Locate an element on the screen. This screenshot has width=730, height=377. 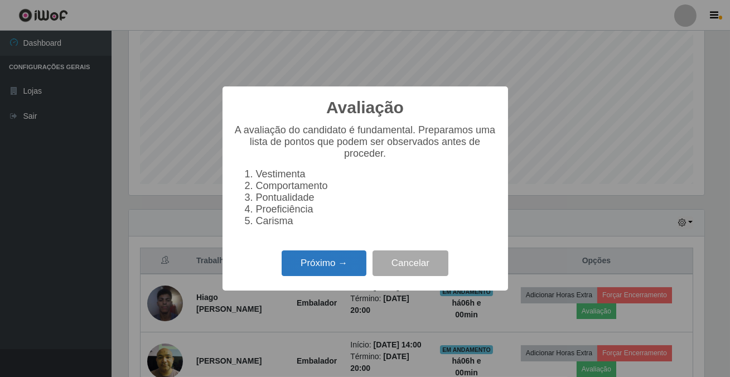
p: A avaliação do candidato é fundamental. Preparamos uma lista de pontos que podem ser observados a... is located at coordinates (365, 142).